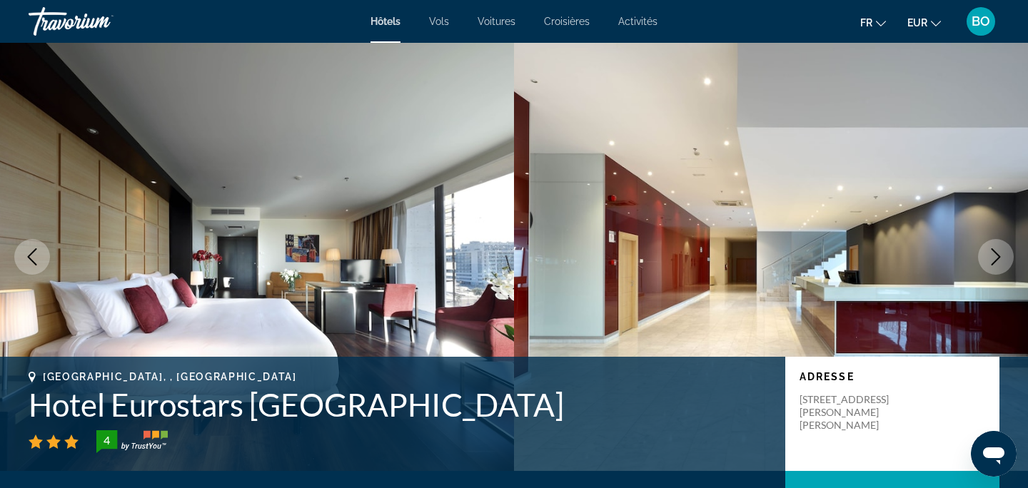  I want to click on span: Voitures, so click(496, 21).